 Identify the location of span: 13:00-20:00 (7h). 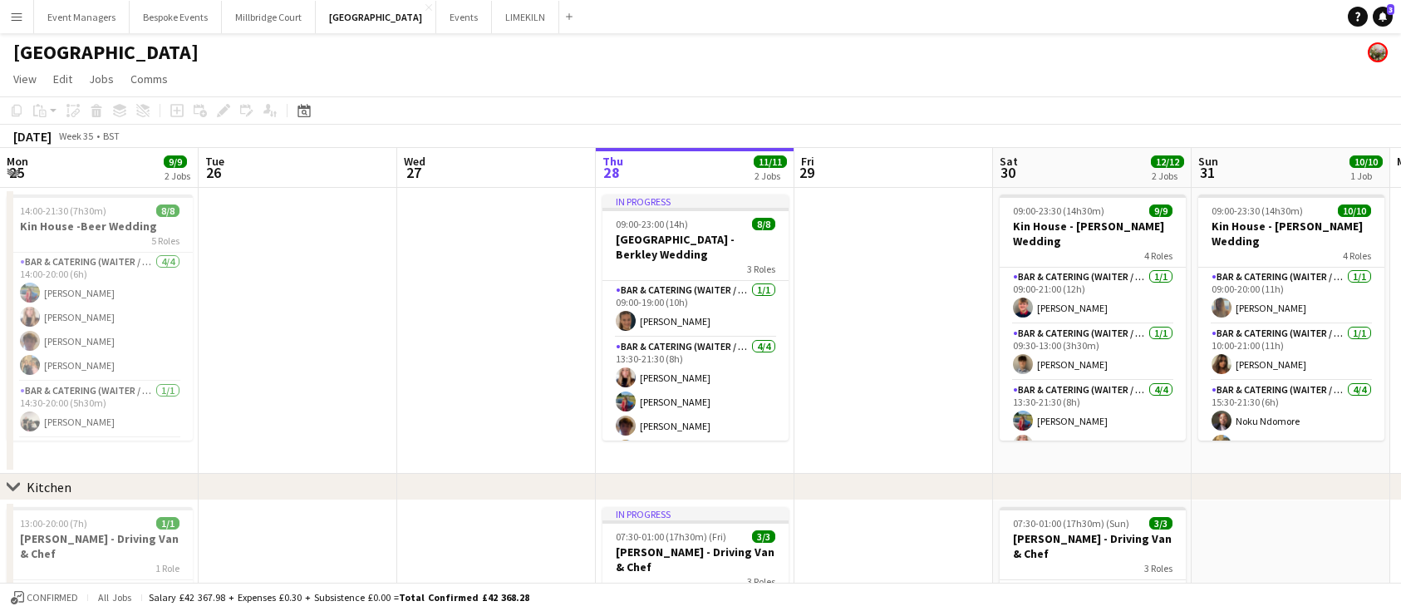
(53, 523).